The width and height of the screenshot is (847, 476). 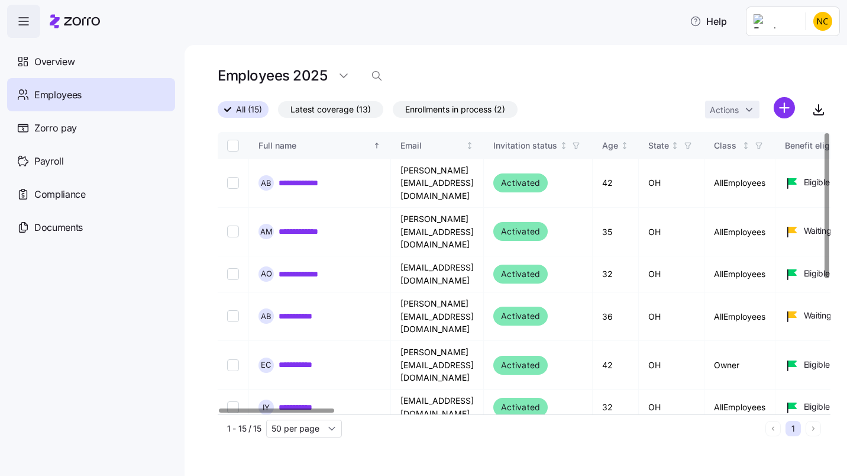 What do you see at coordinates (233, 316) in the screenshot?
I see `input: Select record 4` at bounding box center [233, 316].